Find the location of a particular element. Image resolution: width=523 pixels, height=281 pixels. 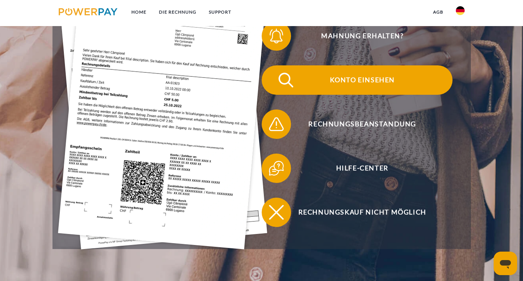

a: Hilfe-Center is located at coordinates (357, 168).